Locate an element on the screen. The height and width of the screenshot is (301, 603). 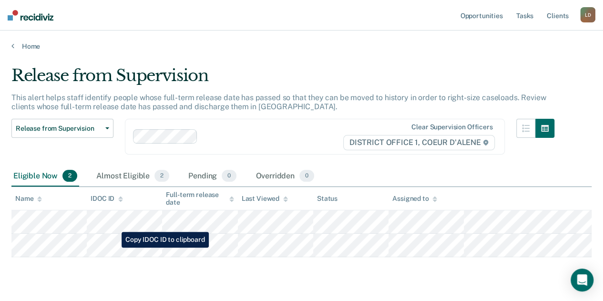
div: Last Viewed is located at coordinates (264, 198).